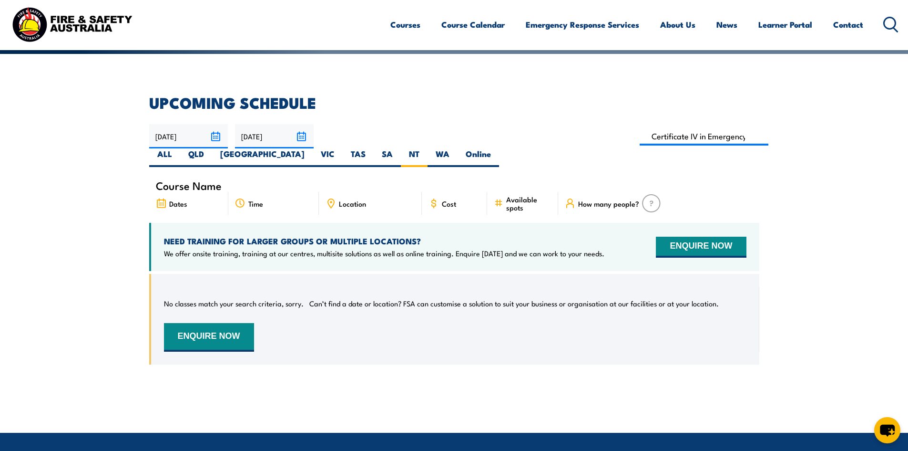  Describe the element at coordinates (443, 157) in the screenshot. I see `label: WA` at that location.